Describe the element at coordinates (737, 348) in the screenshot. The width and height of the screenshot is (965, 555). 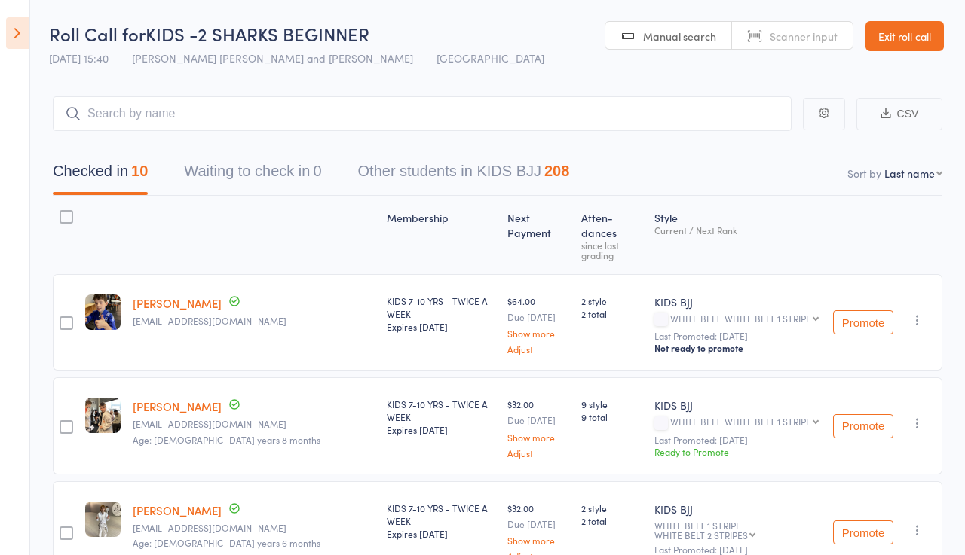
I see `div: Not ready to promote` at that location.